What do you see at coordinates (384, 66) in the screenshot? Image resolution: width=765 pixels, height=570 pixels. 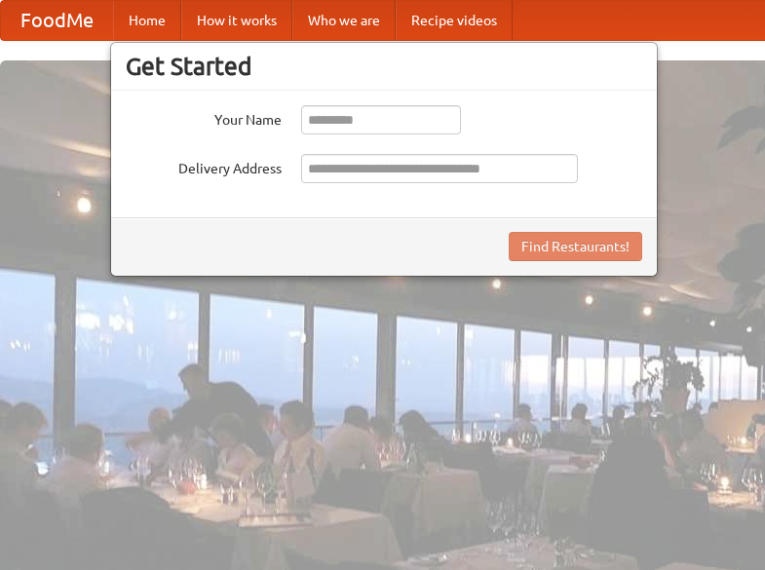 I see `h3: Get Started` at bounding box center [384, 66].